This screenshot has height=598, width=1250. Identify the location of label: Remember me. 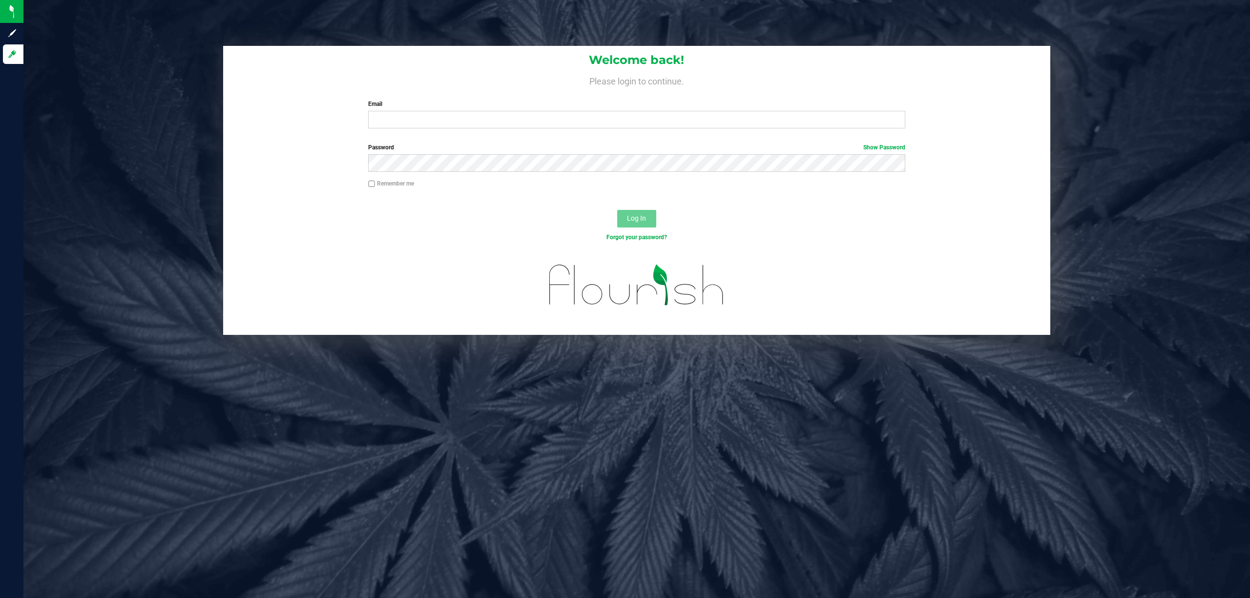
(391, 184).